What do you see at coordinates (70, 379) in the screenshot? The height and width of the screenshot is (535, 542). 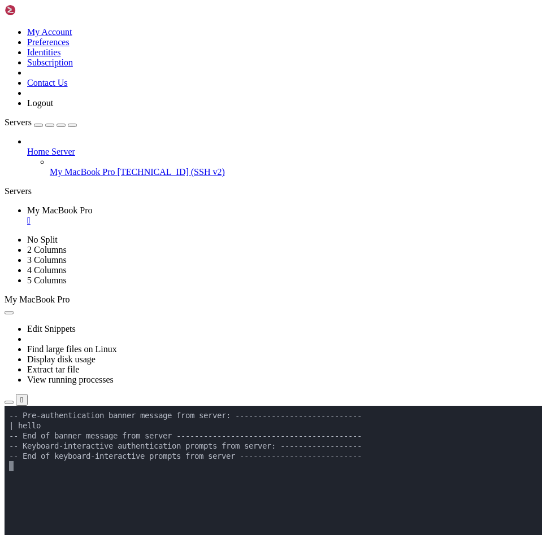 I see `a: View running processes` at bounding box center [70, 379].